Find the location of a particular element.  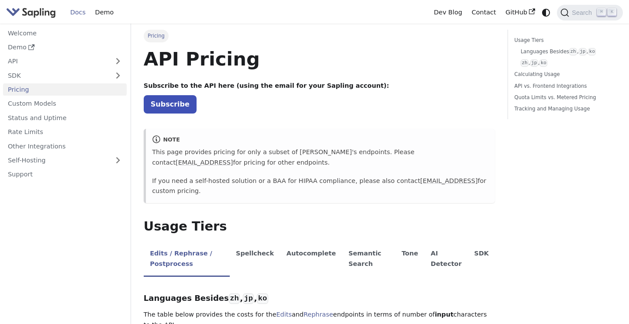

li: Semantic Search is located at coordinates (369, 260).